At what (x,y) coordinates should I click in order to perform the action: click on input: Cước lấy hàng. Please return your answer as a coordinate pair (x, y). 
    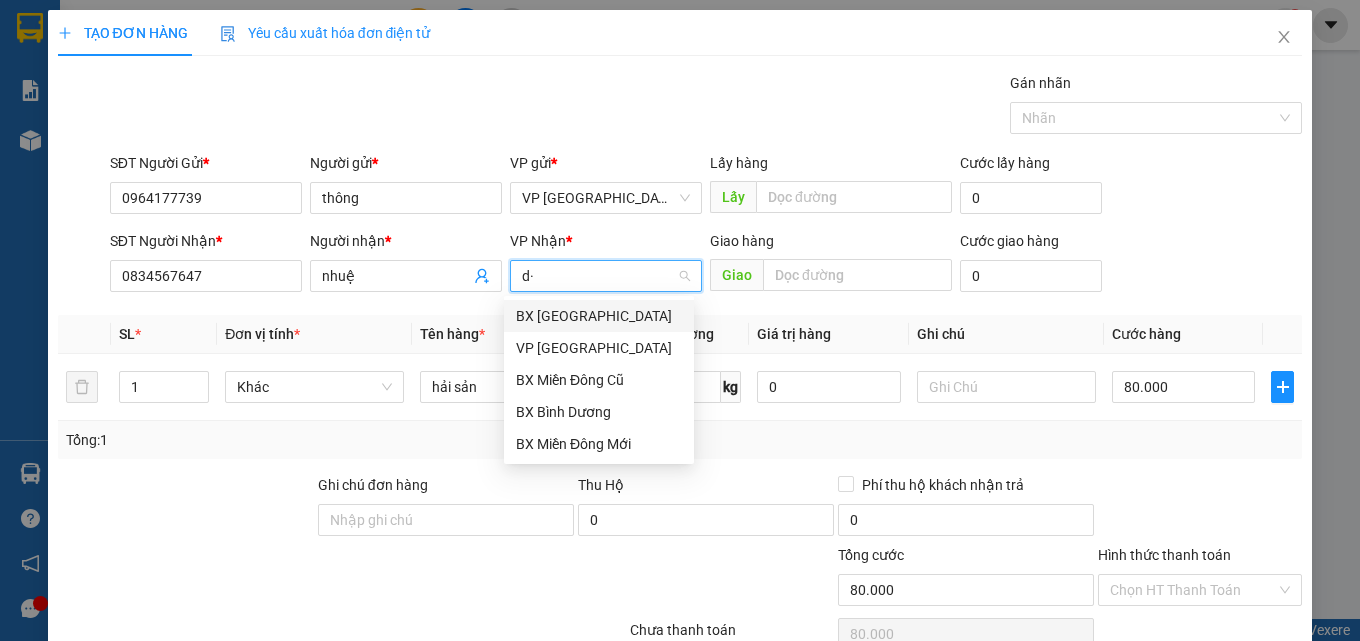
    Looking at the image, I should click on (1031, 198).